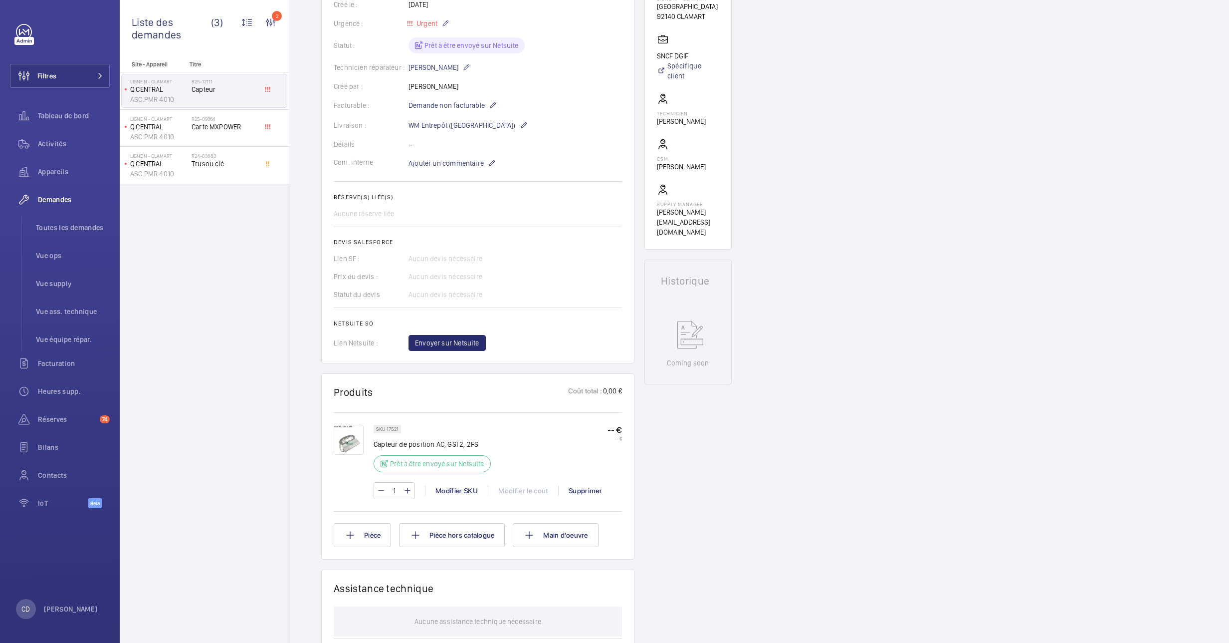 Image resolution: width=1229 pixels, height=643 pixels. I want to click on span: Appareils, so click(74, 172).